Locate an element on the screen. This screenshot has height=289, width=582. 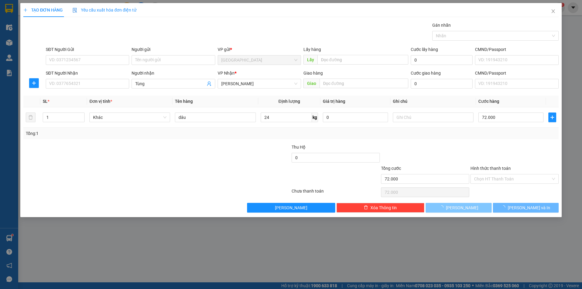
img: icon is located at coordinates (75, 10).